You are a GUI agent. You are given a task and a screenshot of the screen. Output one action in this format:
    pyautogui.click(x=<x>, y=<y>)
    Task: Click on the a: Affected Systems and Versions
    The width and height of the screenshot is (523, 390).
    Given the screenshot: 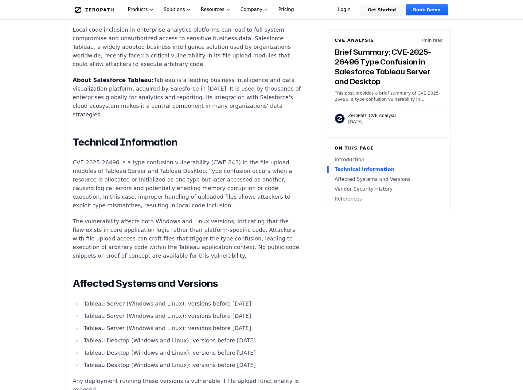 What is the action you would take?
    pyautogui.click(x=389, y=179)
    